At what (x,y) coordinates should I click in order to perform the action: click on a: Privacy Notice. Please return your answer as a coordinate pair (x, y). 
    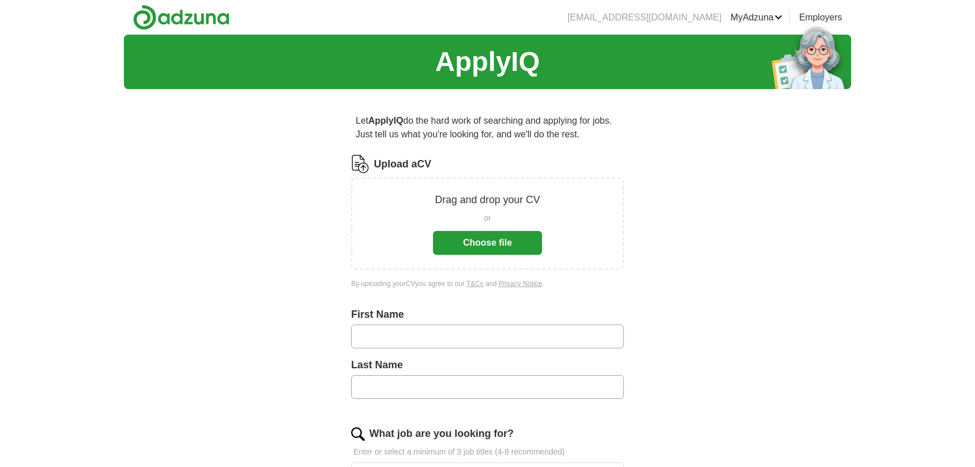
    Looking at the image, I should click on (520, 284).